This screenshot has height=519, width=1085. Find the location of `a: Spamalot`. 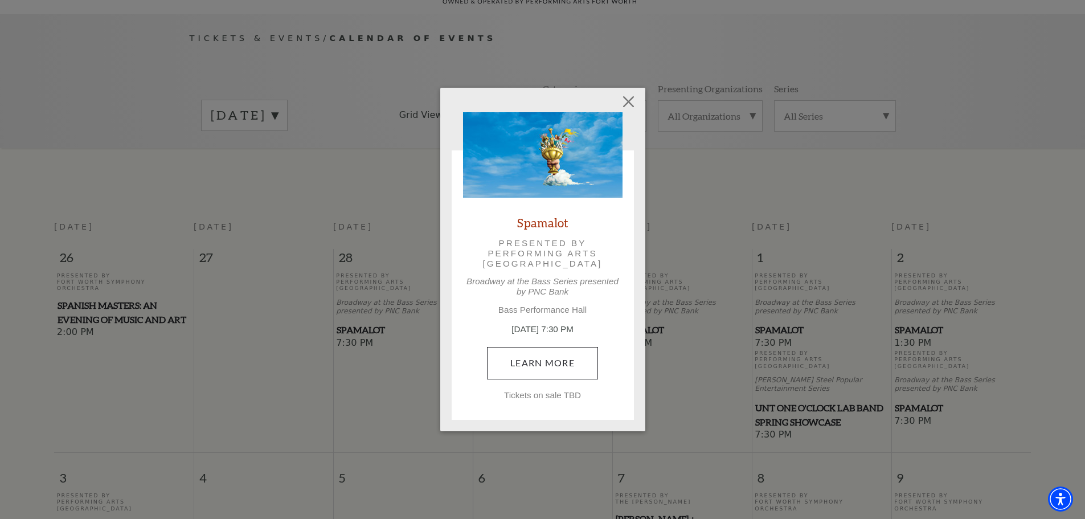

a: Spamalot is located at coordinates (543, 222).